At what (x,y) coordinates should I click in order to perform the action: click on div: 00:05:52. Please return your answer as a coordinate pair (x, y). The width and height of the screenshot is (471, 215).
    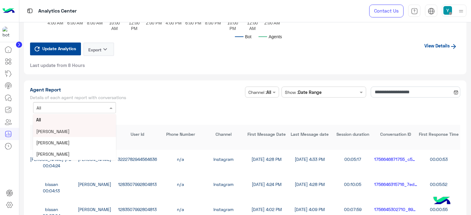
    Looking at the image, I should click on (438, 184).